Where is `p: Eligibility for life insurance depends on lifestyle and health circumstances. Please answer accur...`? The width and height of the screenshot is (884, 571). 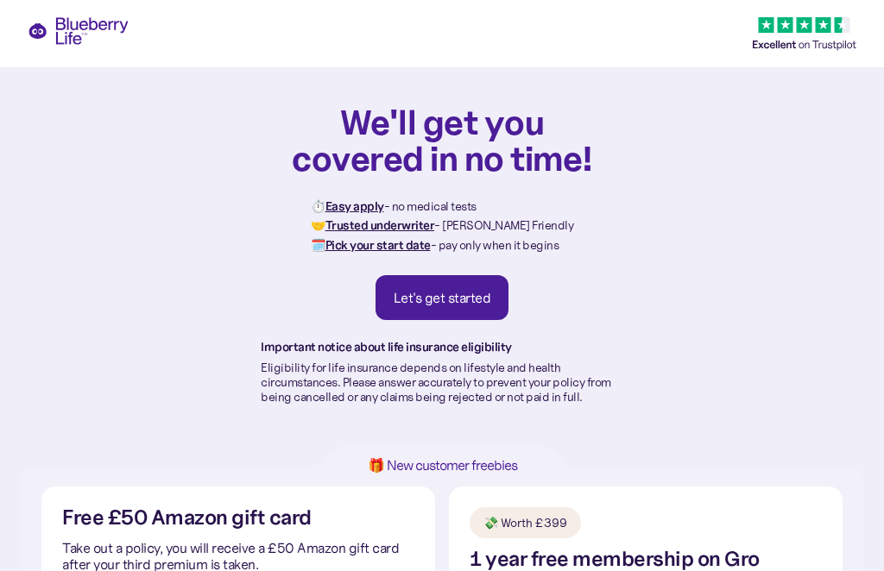 p: Eligibility for life insurance depends on lifestyle and health circumstances. Please answer accur... is located at coordinates (442, 382).